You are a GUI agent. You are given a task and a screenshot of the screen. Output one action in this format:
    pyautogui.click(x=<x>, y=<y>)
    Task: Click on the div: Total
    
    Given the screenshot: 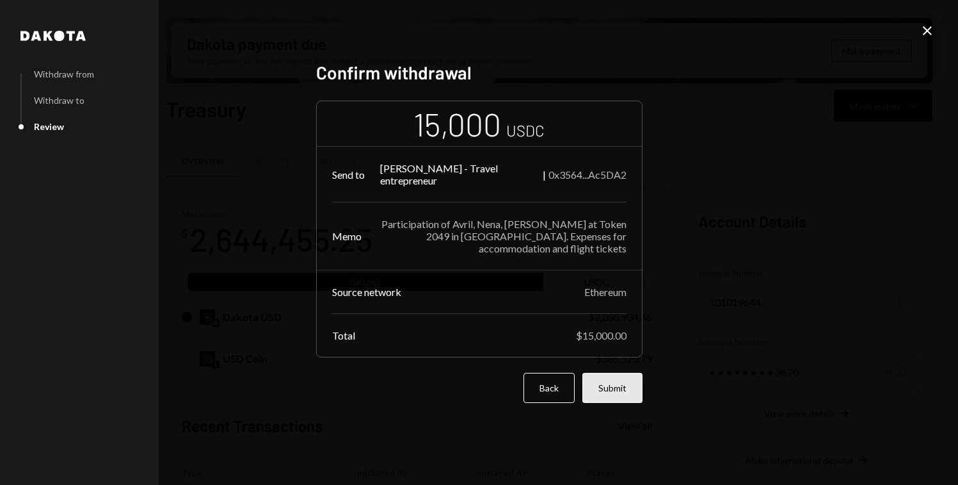 What is the action you would take?
    pyautogui.click(x=344, y=335)
    